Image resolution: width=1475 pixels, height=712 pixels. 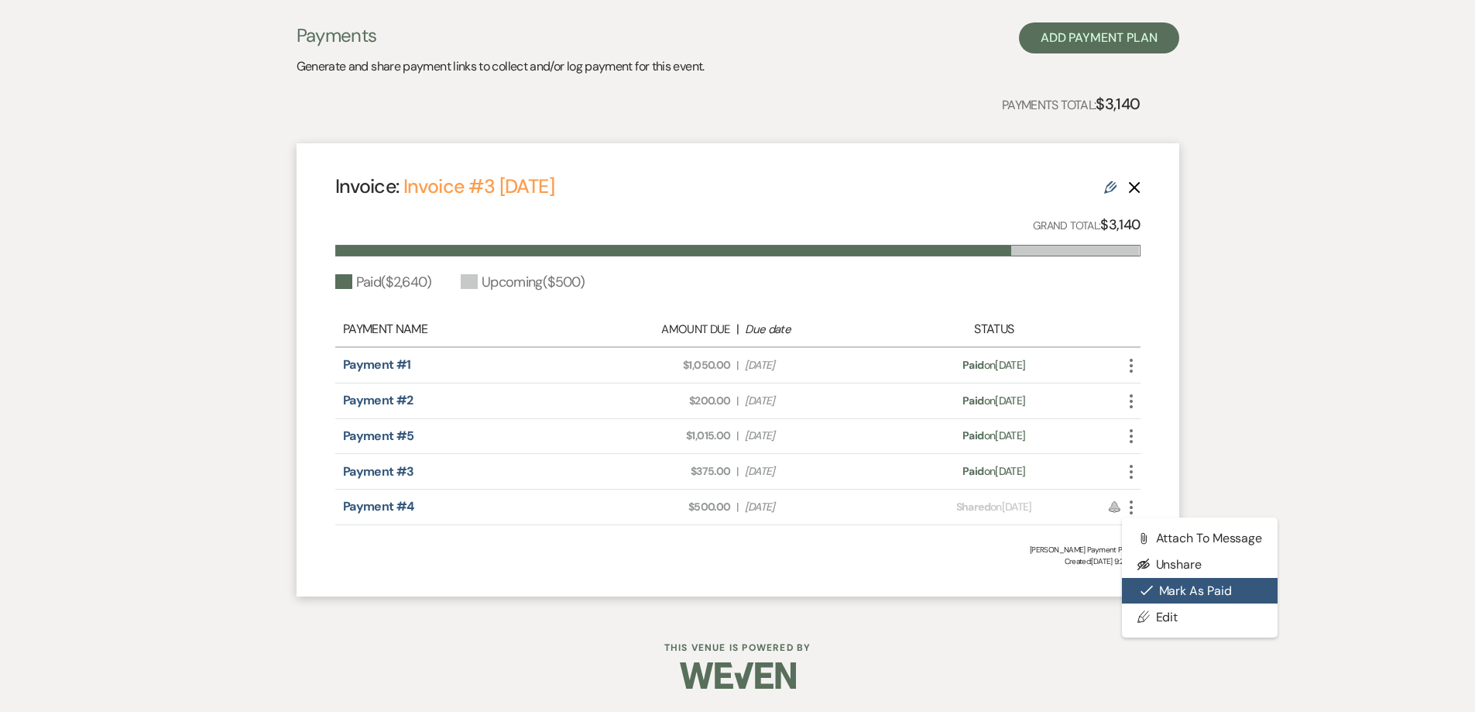 I want to click on a: Payment #3, so click(x=379, y=471).